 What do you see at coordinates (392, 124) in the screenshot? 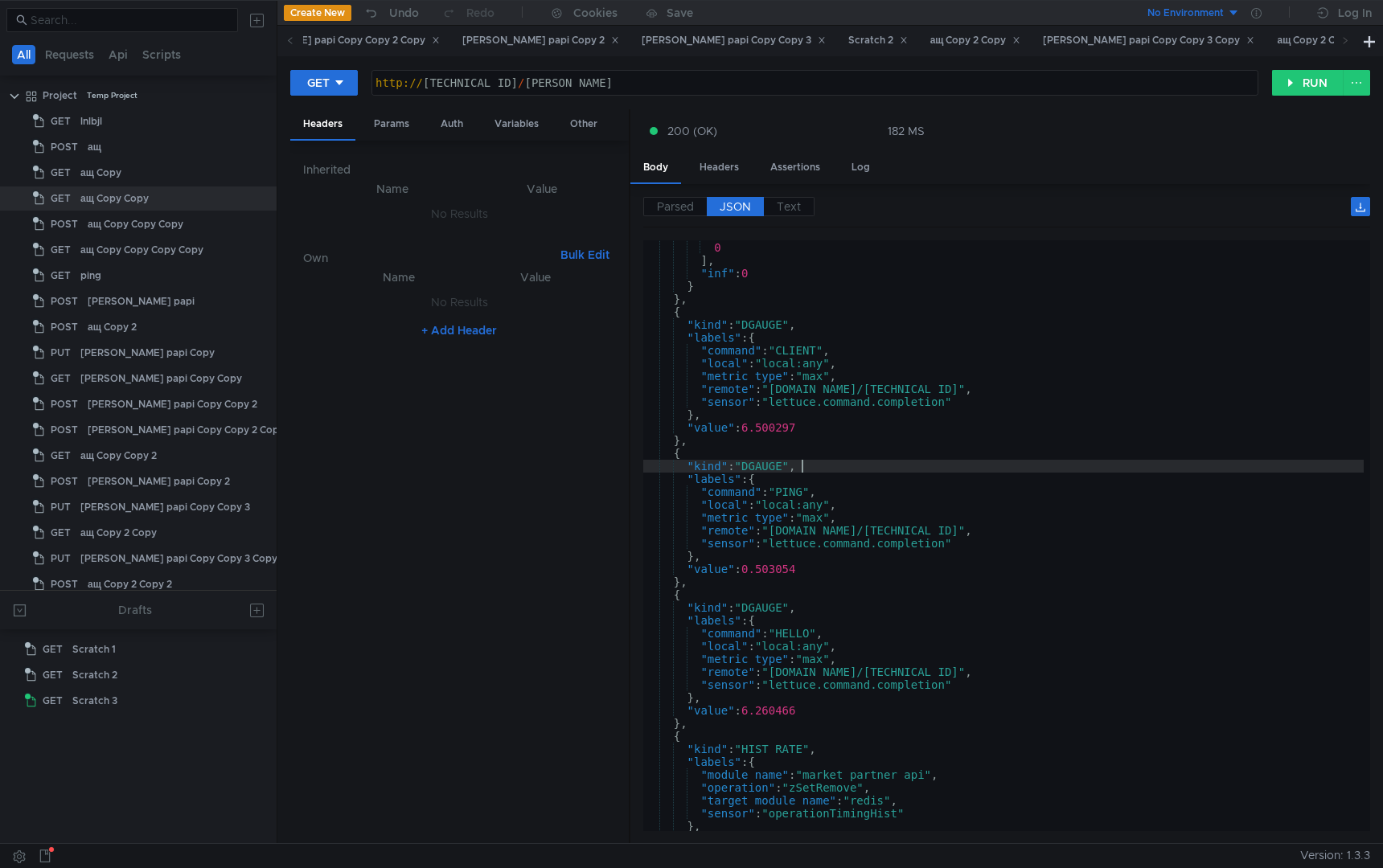
I see `div: Params` at bounding box center [392, 124].